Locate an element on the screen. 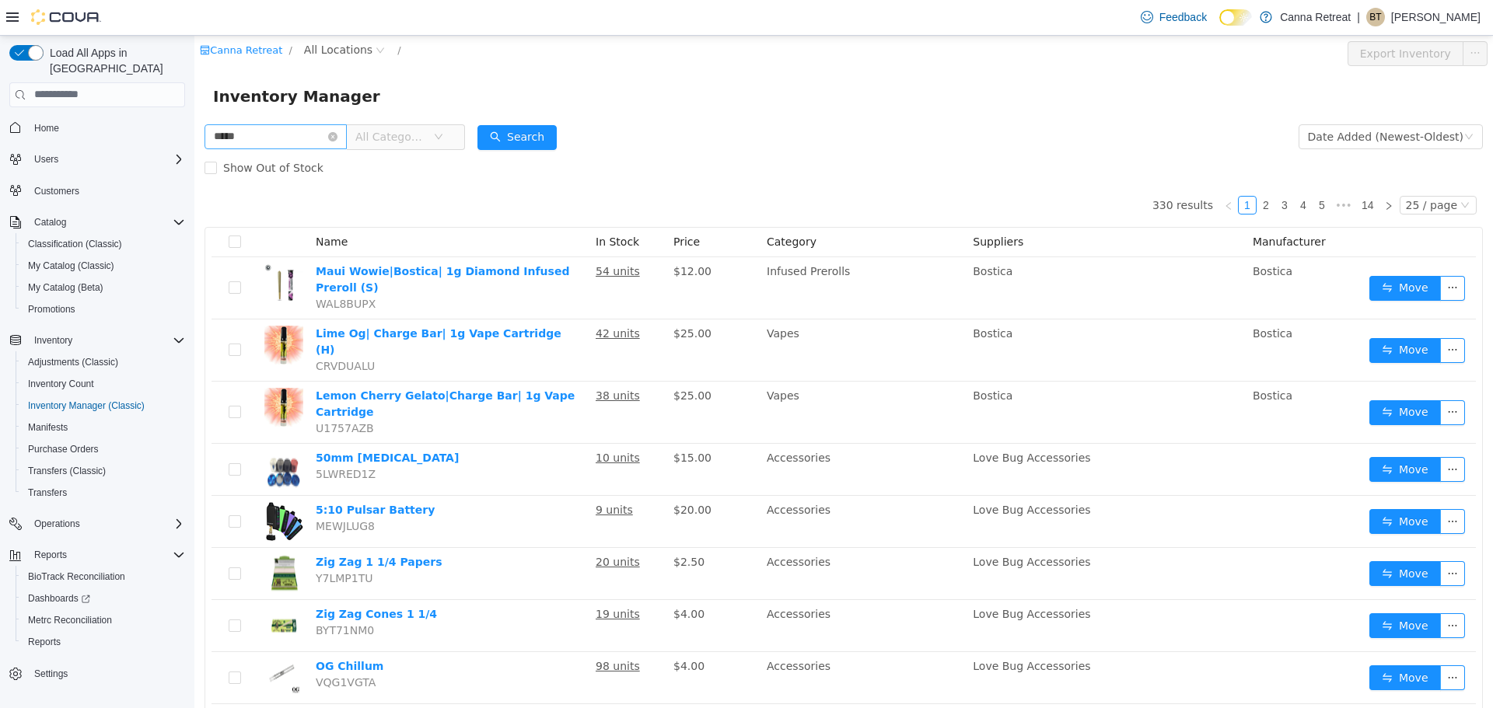  button: Promotions is located at coordinates (103, 309).